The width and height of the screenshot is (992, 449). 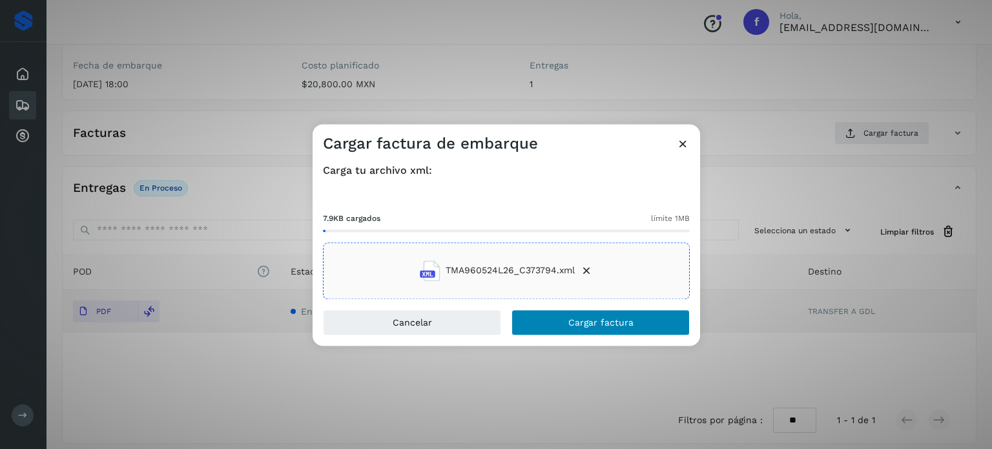 What do you see at coordinates (430, 143) in the screenshot?
I see `h3: Cargar factura de embarque` at bounding box center [430, 143].